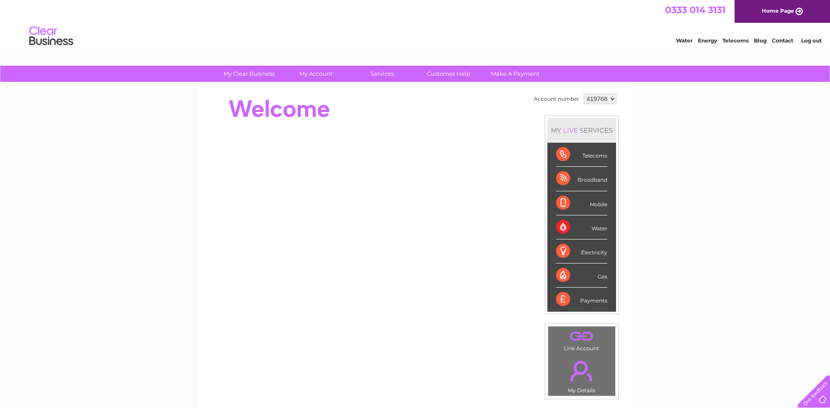  Describe the element at coordinates (449, 74) in the screenshot. I see `a: Customer Help` at that location.